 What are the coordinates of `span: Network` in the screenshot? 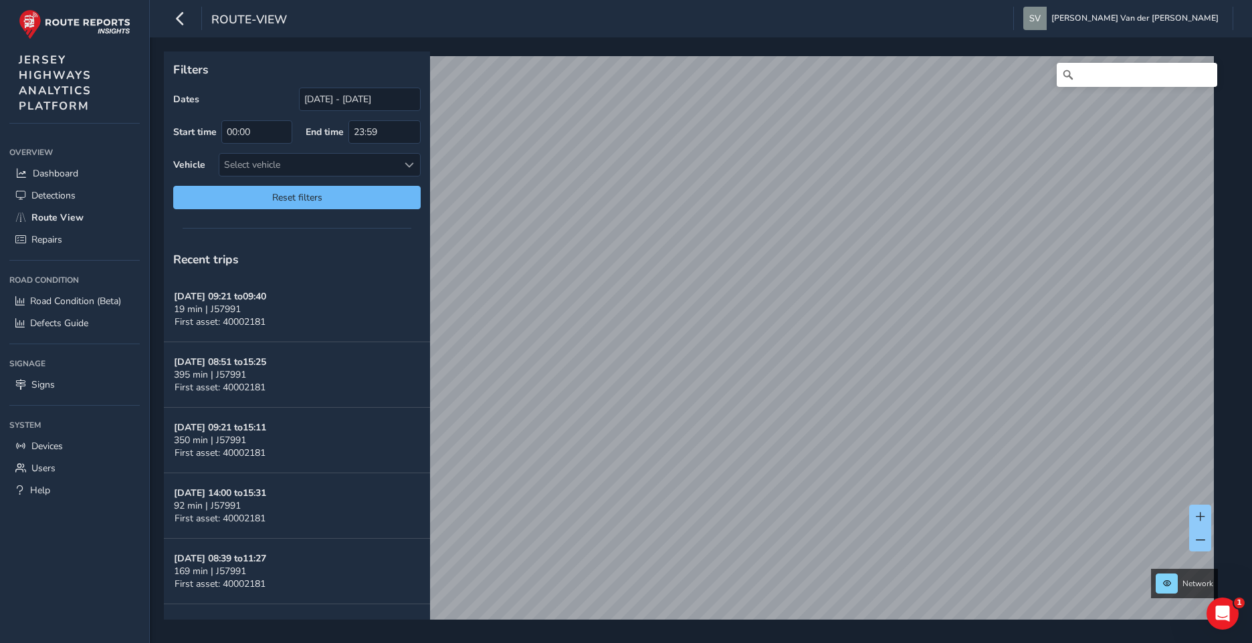 It's located at (1198, 584).